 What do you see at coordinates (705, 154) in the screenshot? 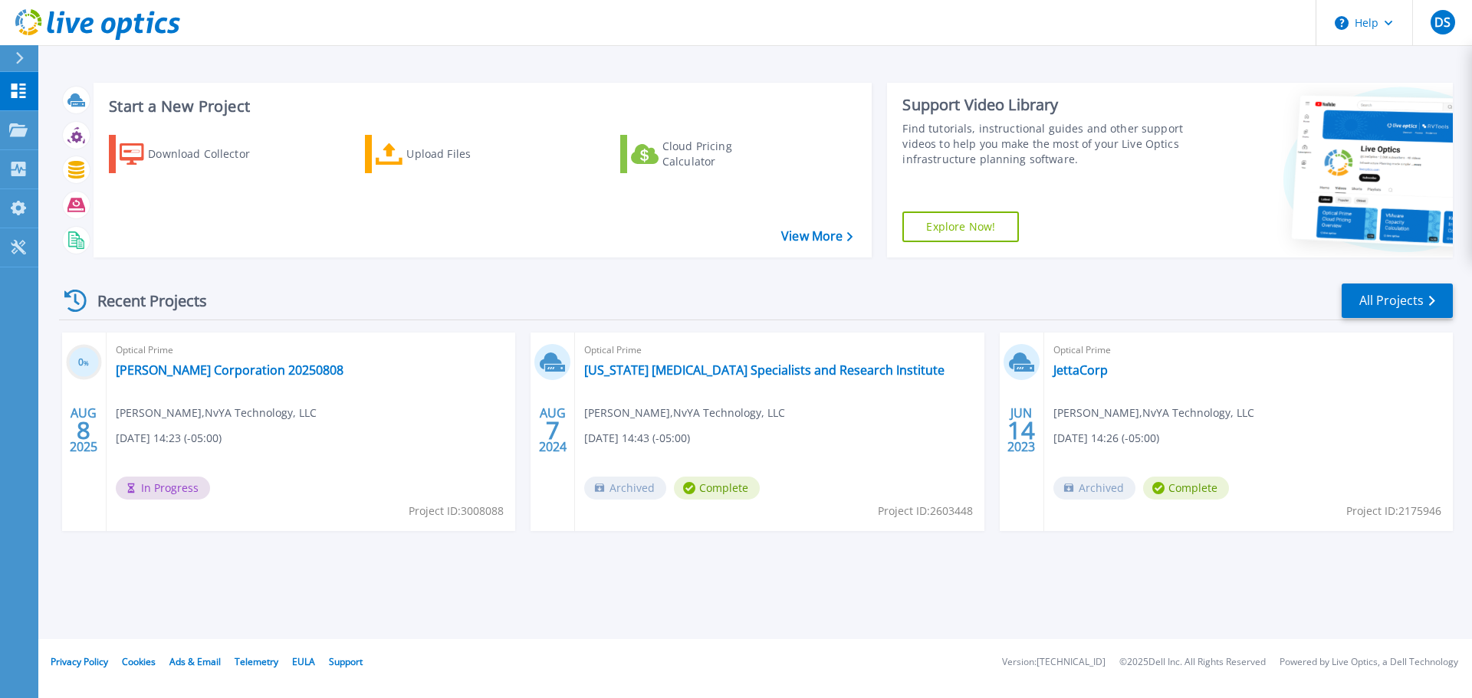
I see `a: Cloud Pricing Calculator` at bounding box center [705, 154].